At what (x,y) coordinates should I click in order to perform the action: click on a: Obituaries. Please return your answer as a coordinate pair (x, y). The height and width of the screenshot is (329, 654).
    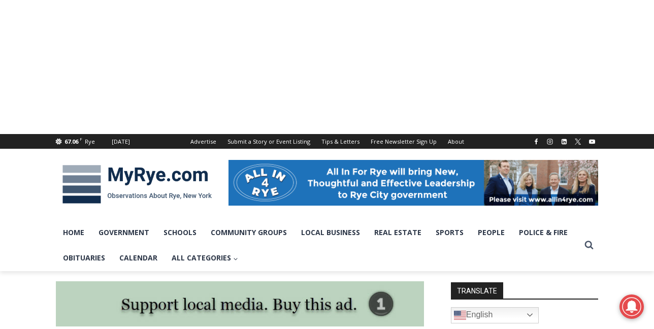
    Looking at the image, I should click on (84, 258).